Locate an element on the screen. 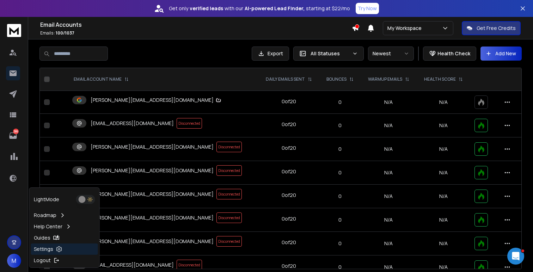 The height and width of the screenshot is (272, 533). button: M is located at coordinates (14, 261).